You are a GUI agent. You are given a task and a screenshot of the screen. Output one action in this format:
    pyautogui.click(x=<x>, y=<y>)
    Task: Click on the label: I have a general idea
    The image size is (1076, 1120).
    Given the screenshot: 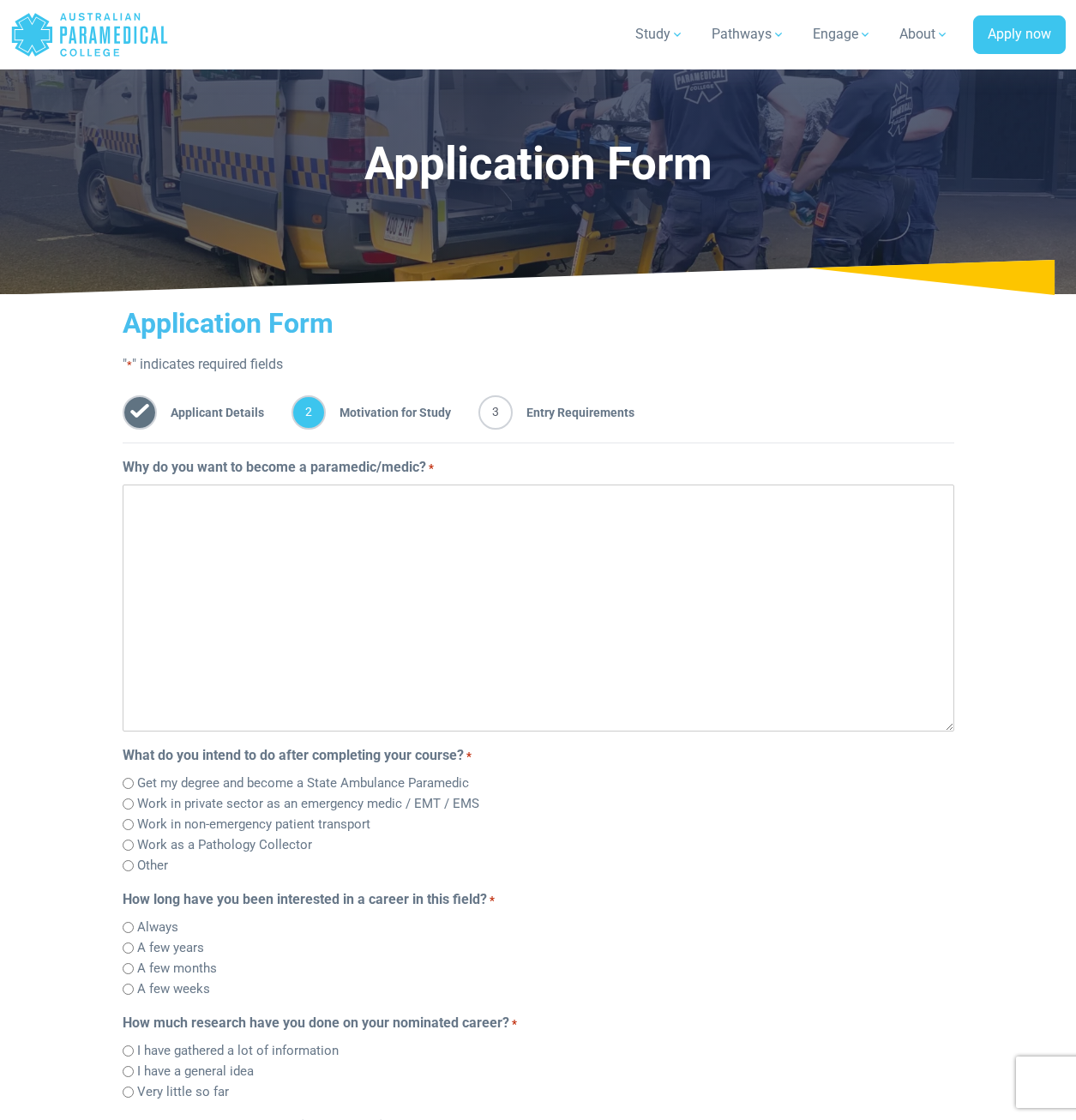 What is the action you would take?
    pyautogui.click(x=196, y=1071)
    